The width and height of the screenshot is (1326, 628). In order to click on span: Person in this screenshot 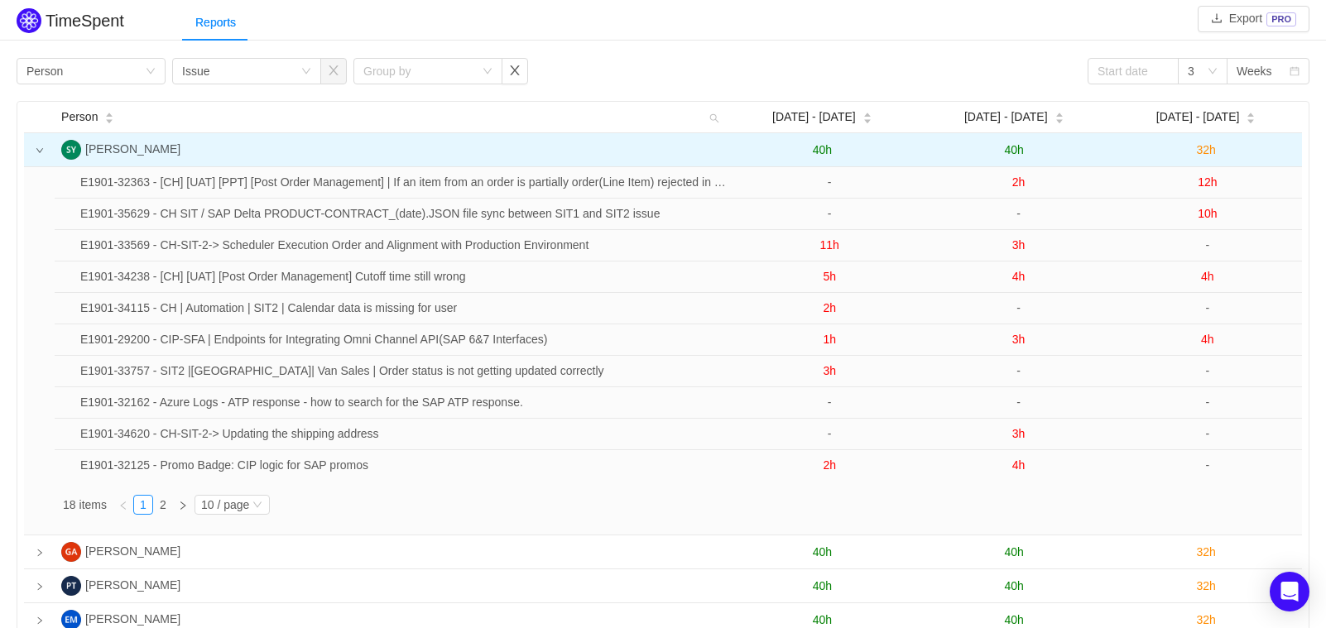, I will do `click(79, 117)`.